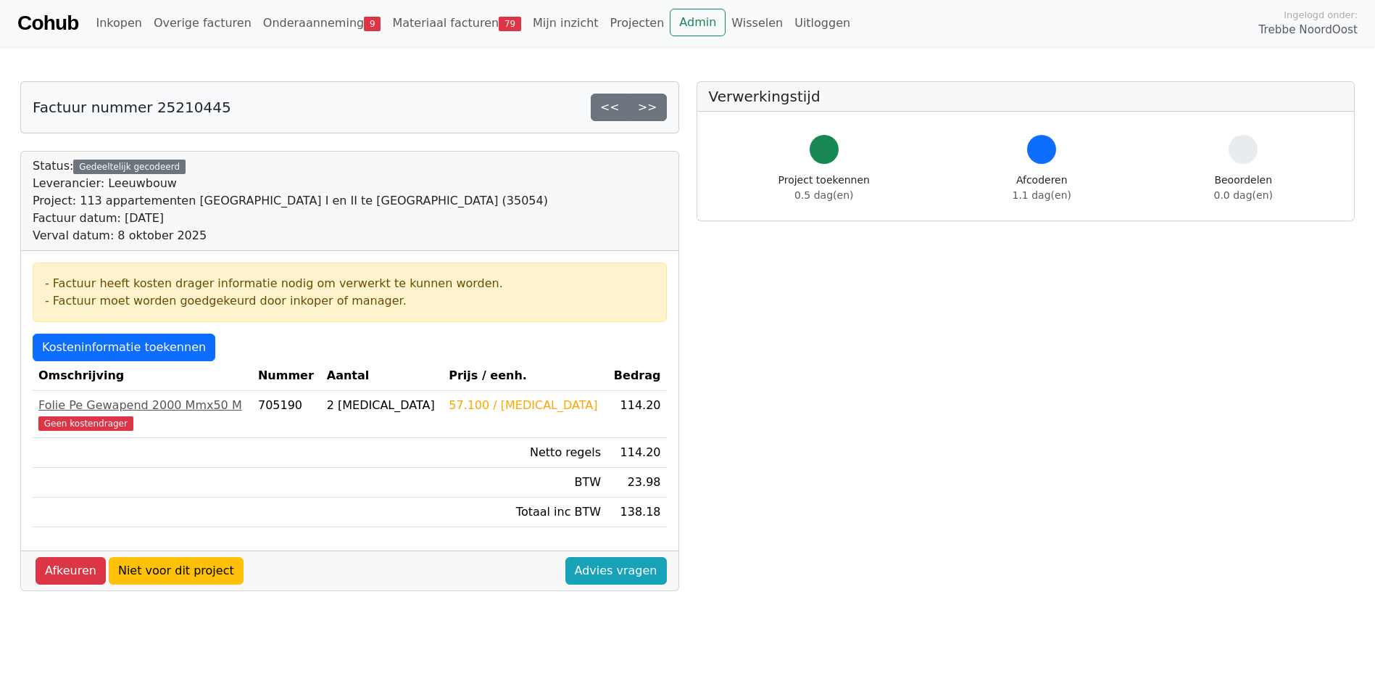  Describe the element at coordinates (48, 23) in the screenshot. I see `a: Cohub` at that location.